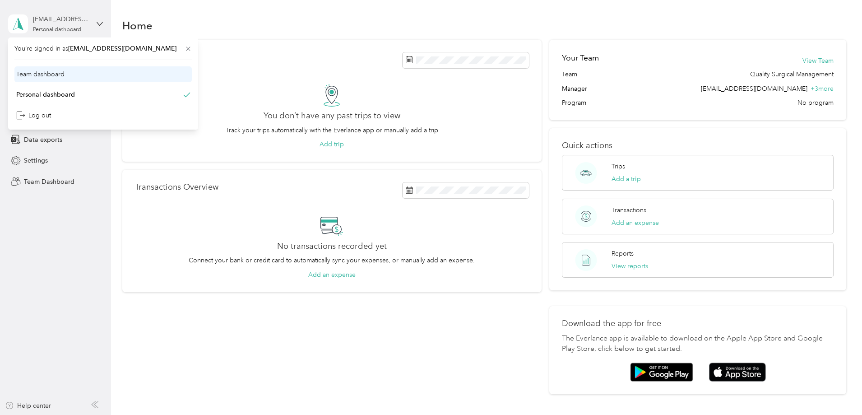 This screenshot has height=415, width=862. Describe the element at coordinates (33, 115) in the screenshot. I see `div: Log out` at that location.